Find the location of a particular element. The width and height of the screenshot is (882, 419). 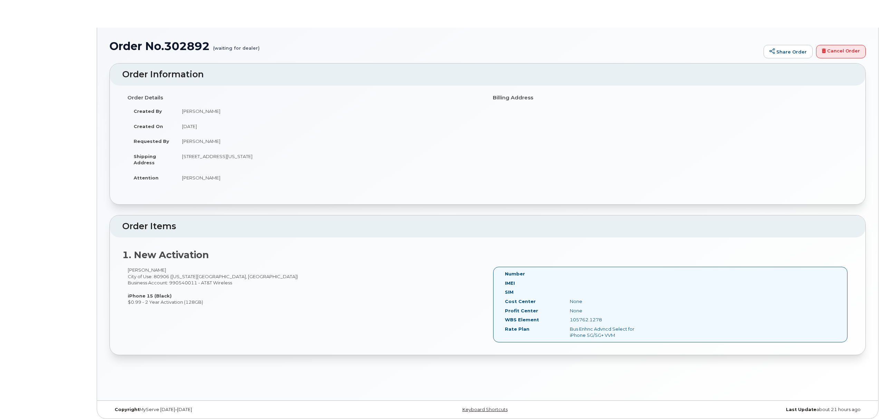

h2: Order Items is located at coordinates (487, 226).